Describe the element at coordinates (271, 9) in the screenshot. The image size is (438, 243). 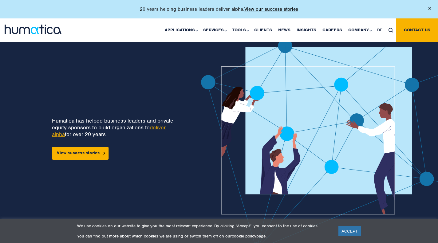
I see `a: View our success stories` at that location.